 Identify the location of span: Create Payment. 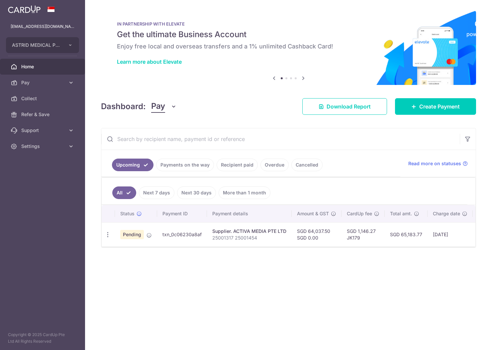
(439, 107).